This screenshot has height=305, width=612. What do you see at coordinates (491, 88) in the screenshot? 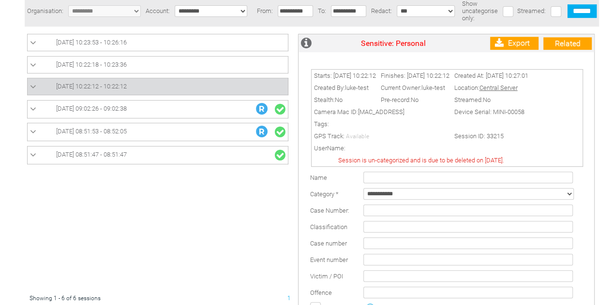
I see `td: Location:` at bounding box center [491, 88].